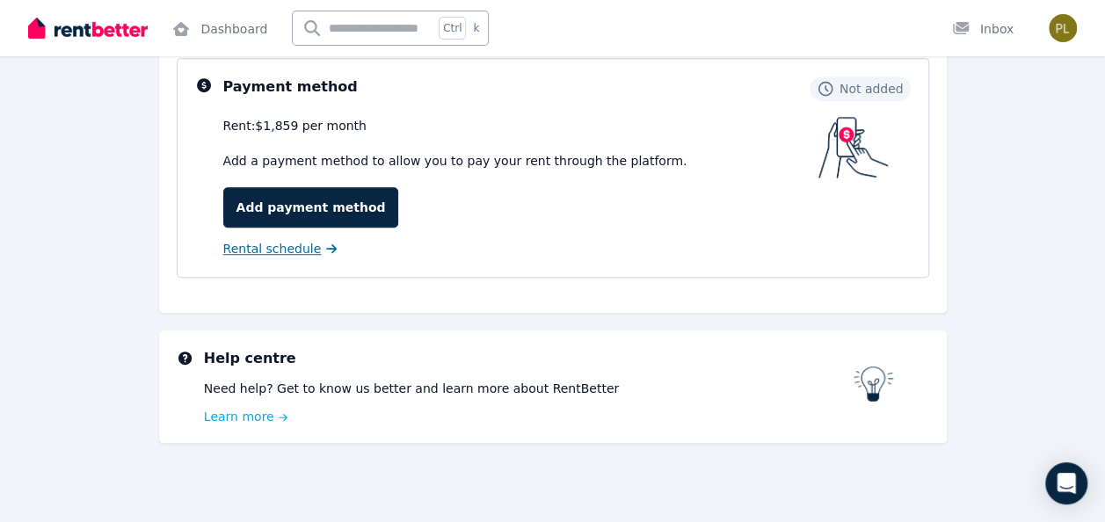 The width and height of the screenshot is (1105, 522). Describe the element at coordinates (871, 89) in the screenshot. I see `span: Not added` at that location.